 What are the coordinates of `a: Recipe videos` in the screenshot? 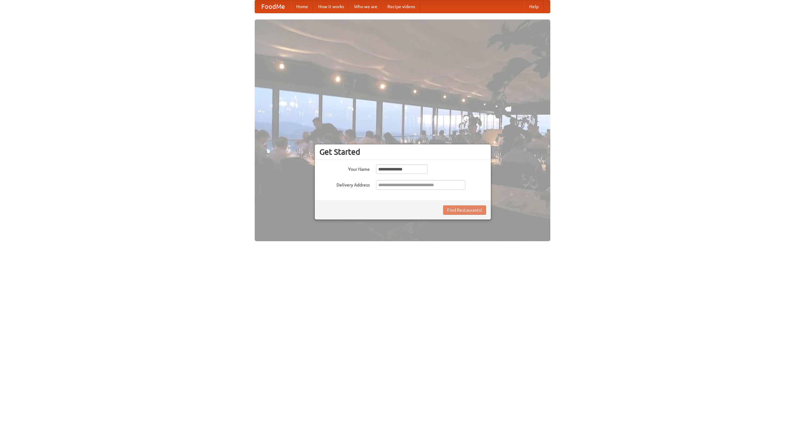 It's located at (401, 7).